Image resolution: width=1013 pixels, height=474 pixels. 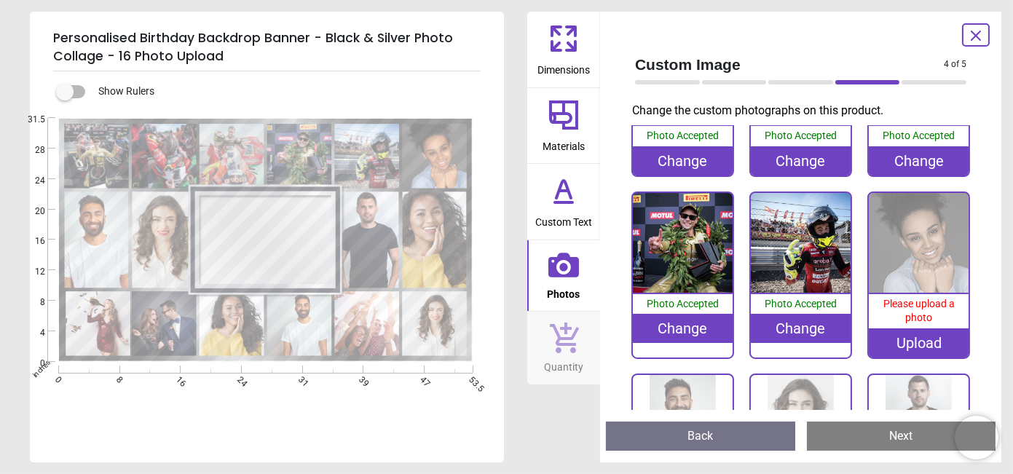 I want to click on span: 4, so click(x=31, y=333).